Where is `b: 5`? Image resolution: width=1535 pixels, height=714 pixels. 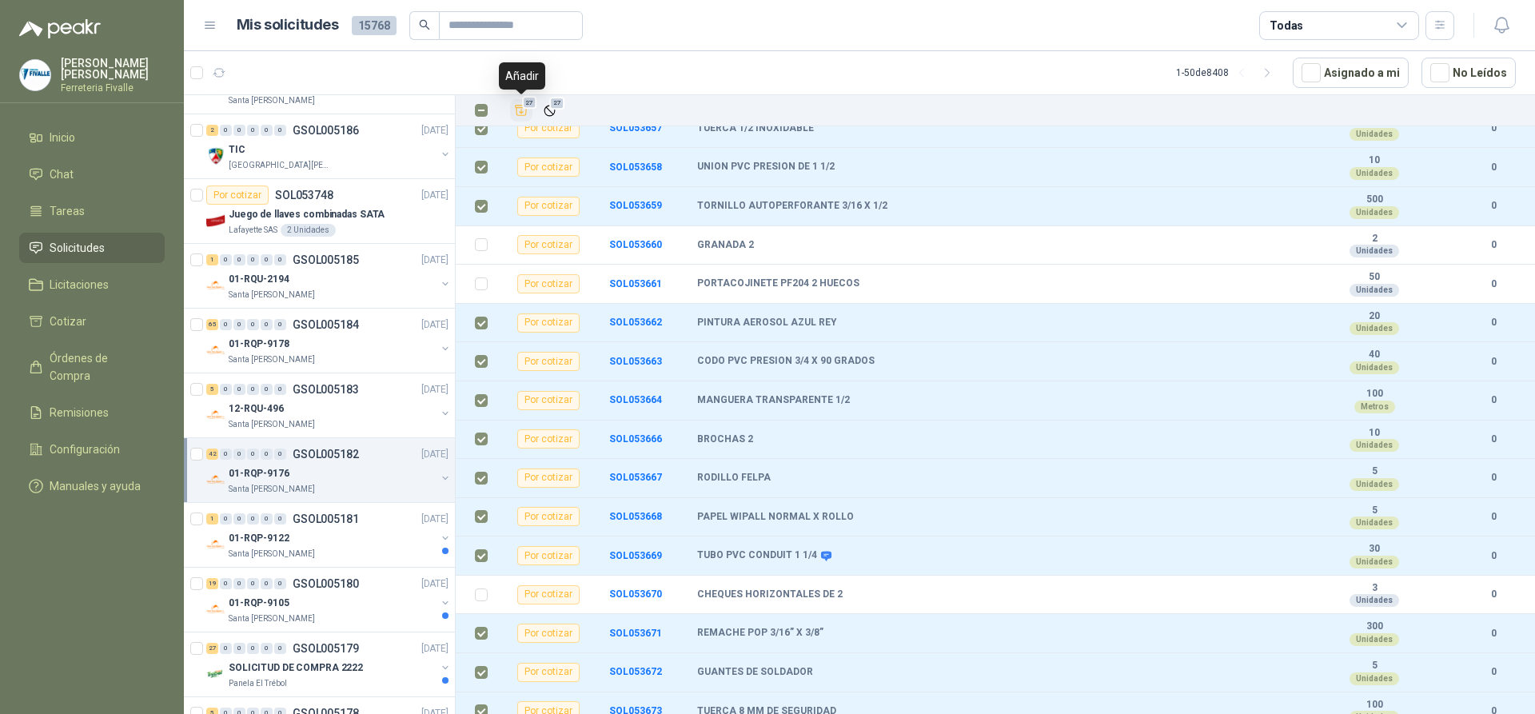
b: 5 is located at coordinates (1375, 472).